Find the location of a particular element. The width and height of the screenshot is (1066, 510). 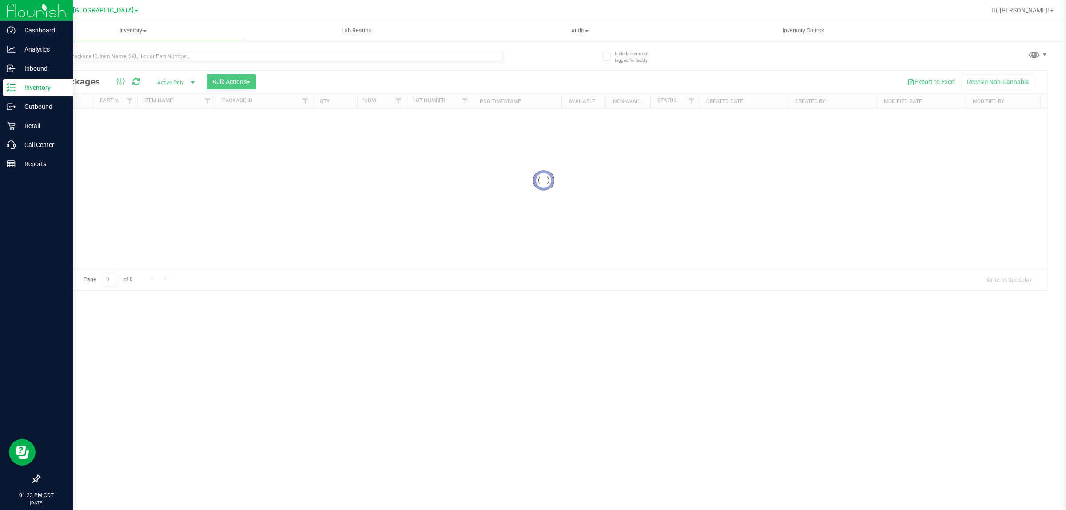

p: Outbound is located at coordinates (42, 107).